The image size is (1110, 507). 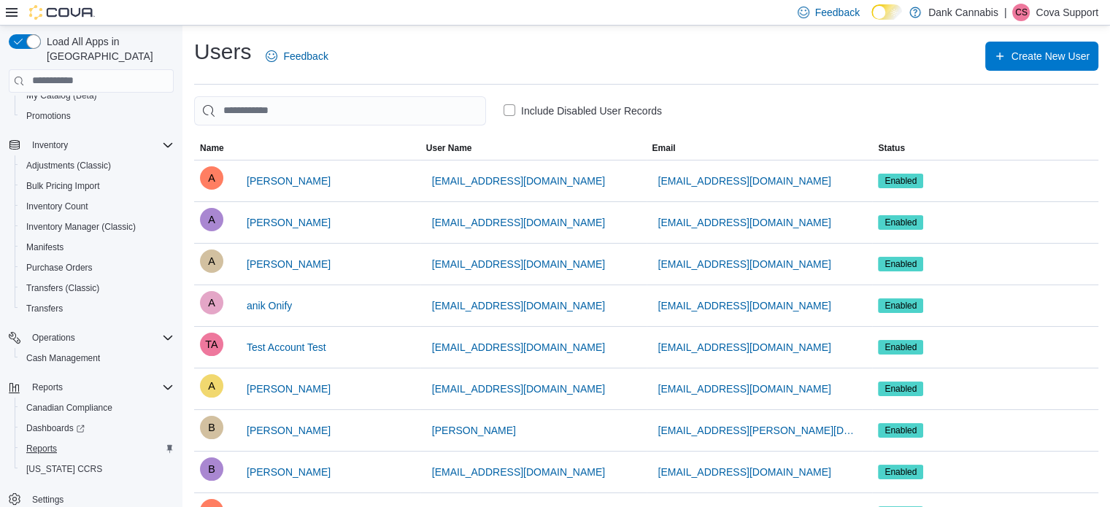 I want to click on button: Transfers, so click(x=97, y=309).